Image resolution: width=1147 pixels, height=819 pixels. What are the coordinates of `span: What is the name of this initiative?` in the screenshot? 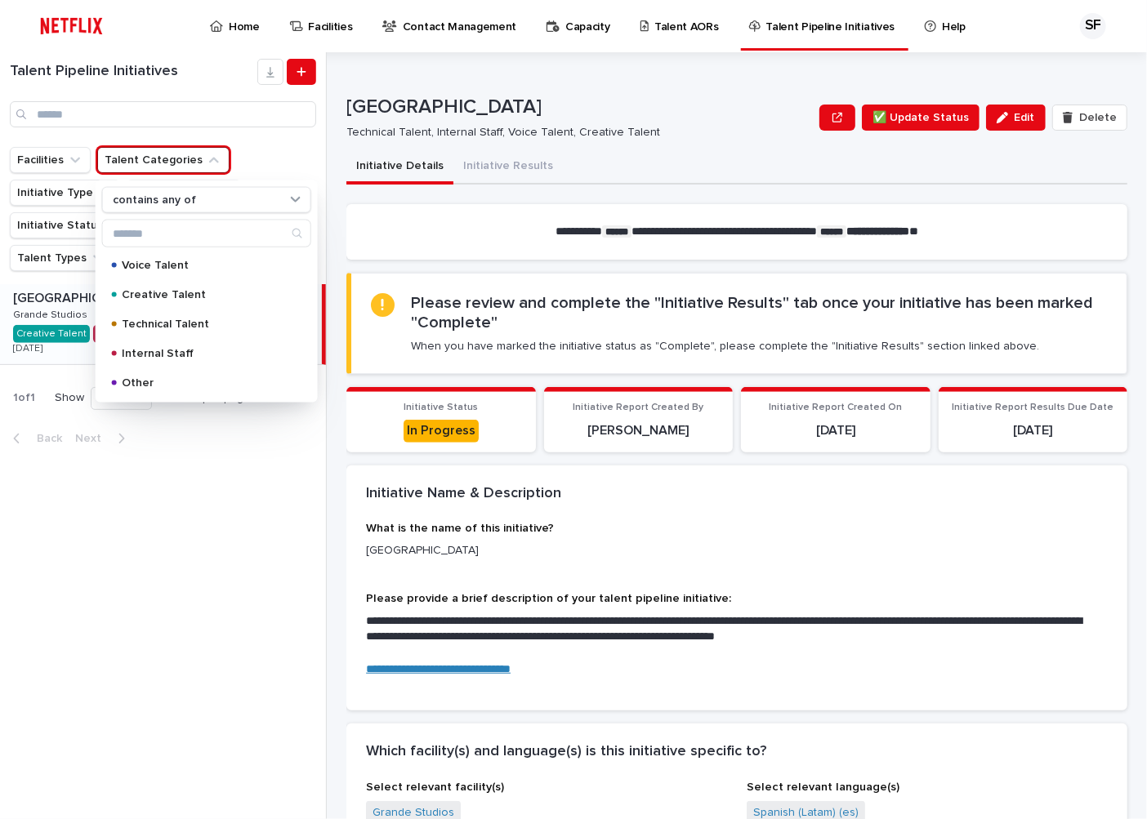 It's located at (460, 528).